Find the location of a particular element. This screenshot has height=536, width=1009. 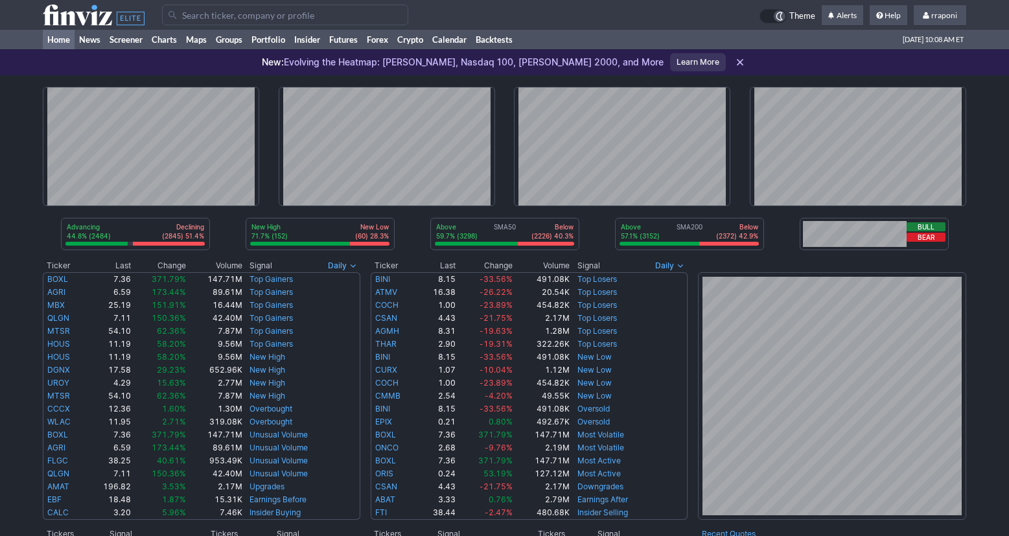

td: 4.29 is located at coordinates (110, 383).